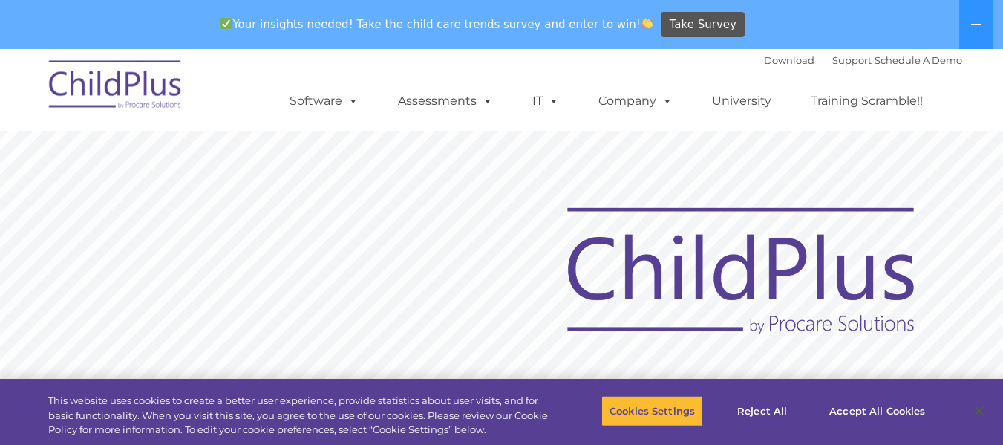 The image size is (1003, 445). Describe the element at coordinates (742, 101) in the screenshot. I see `a: University` at that location.